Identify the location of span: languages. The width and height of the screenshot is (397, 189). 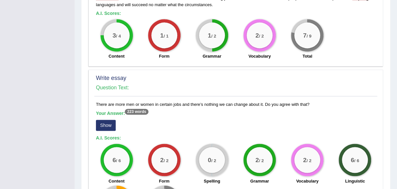
(106, 5).